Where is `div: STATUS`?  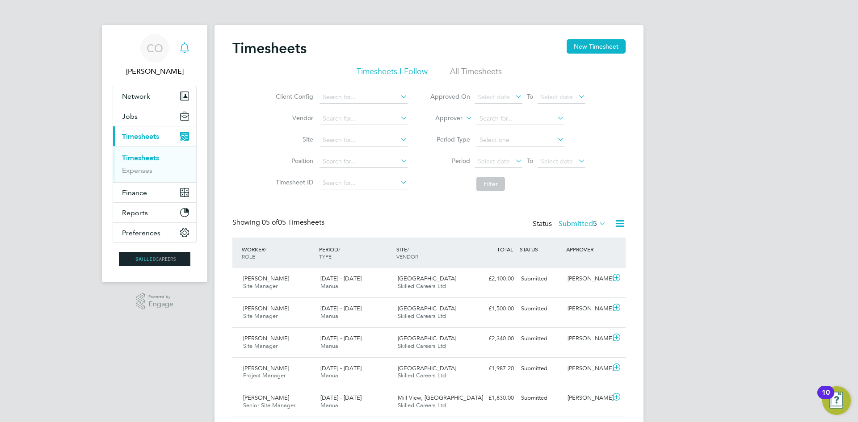 div: STATUS is located at coordinates (541, 249).